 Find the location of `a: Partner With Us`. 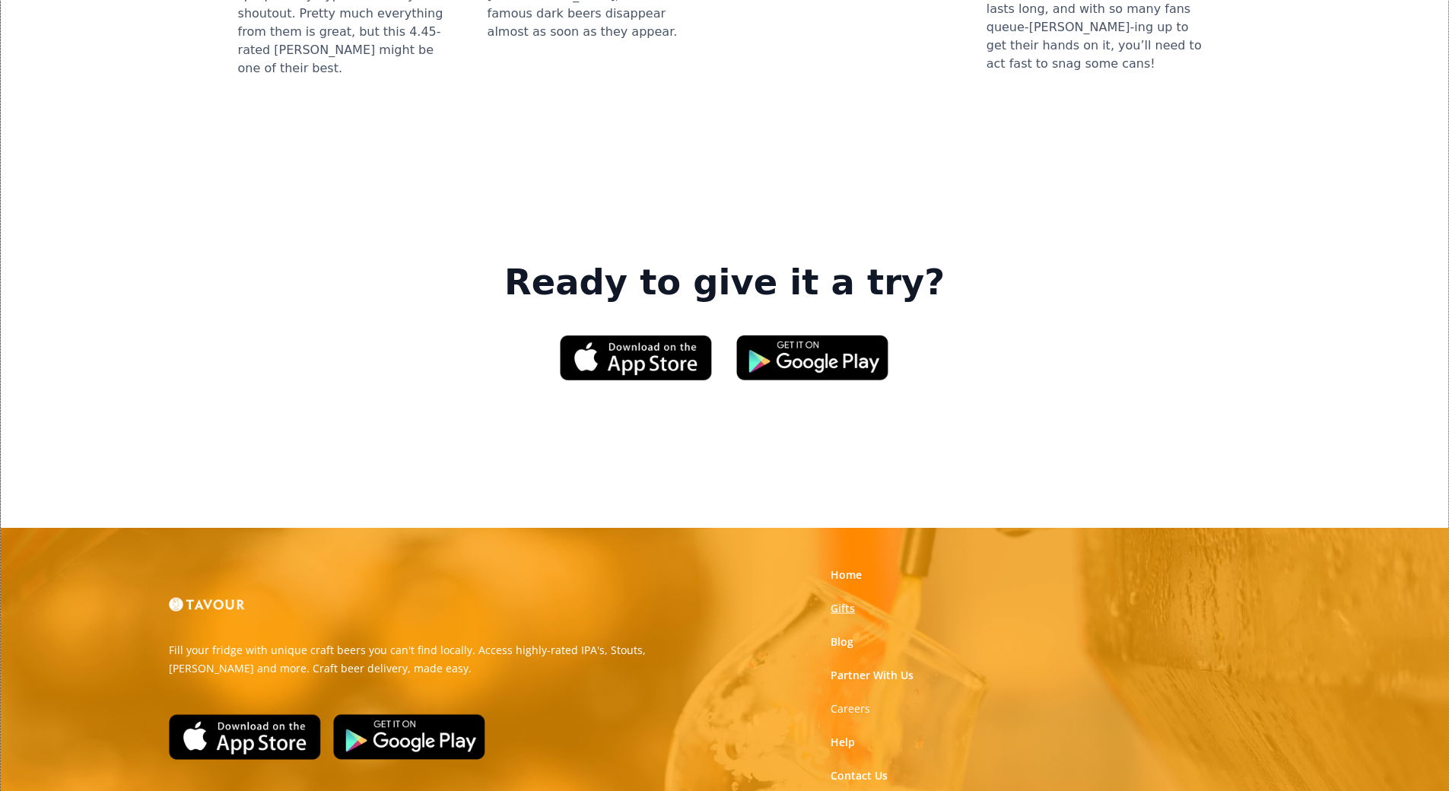

a: Partner With Us is located at coordinates (872, 676).